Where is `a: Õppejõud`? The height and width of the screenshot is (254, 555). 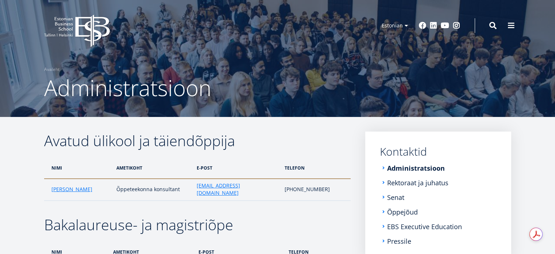 a: Õppejõud is located at coordinates (403, 212).